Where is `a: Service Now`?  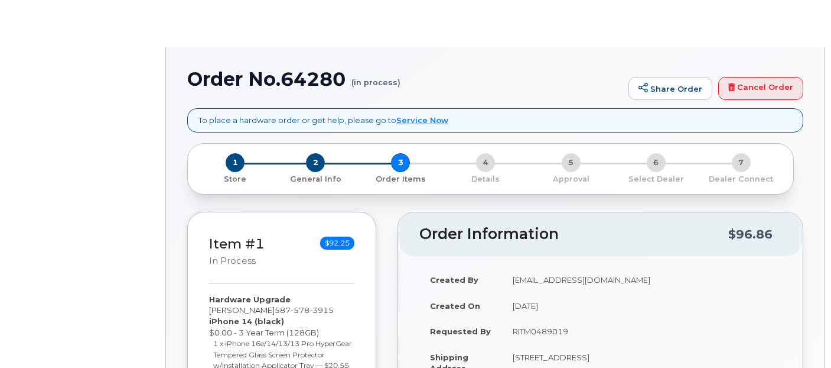 a: Service Now is located at coordinates (422, 120).